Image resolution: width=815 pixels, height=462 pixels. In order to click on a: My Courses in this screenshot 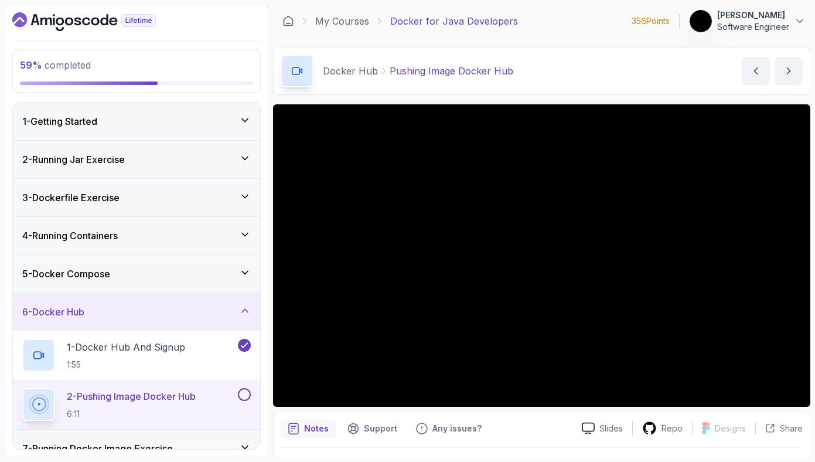, I will do `click(342, 21)`.